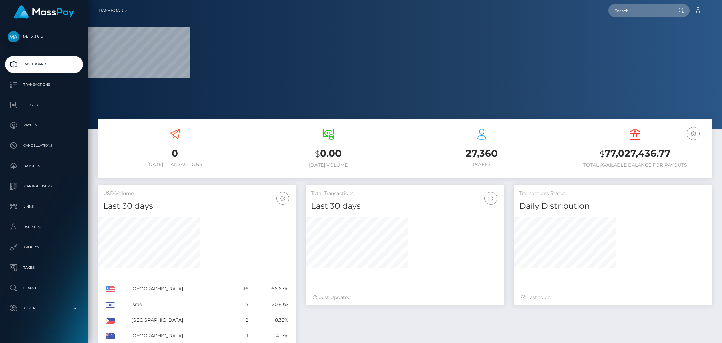  What do you see at coordinates (44, 267) in the screenshot?
I see `a: Taxes` at bounding box center [44, 267].